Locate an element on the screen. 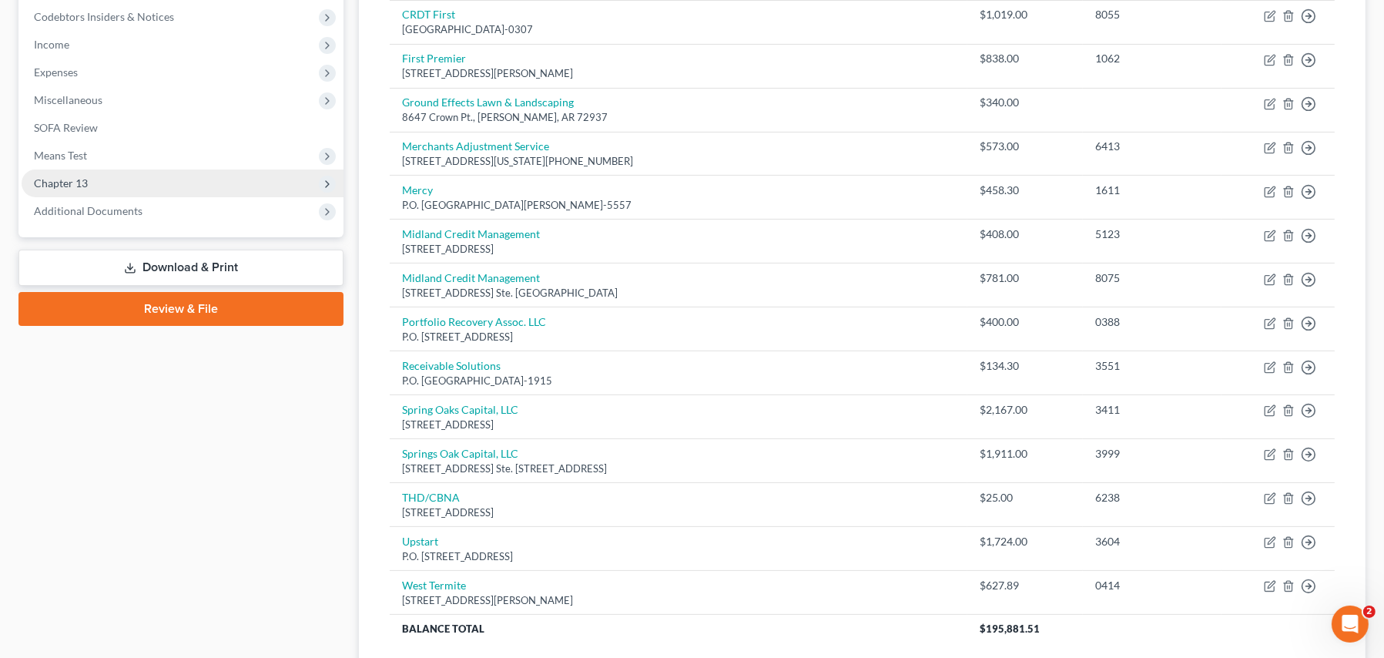  div: $838.00 is located at coordinates (1025, 59).